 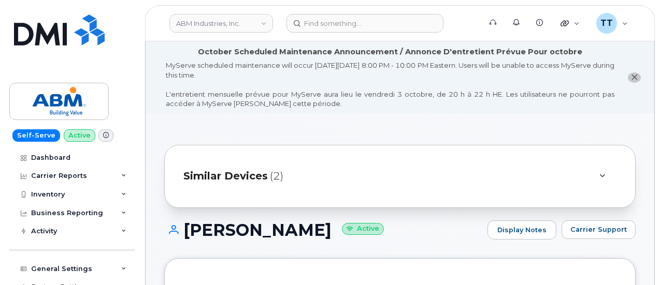 I want to click on a: Display Notes, so click(x=521, y=230).